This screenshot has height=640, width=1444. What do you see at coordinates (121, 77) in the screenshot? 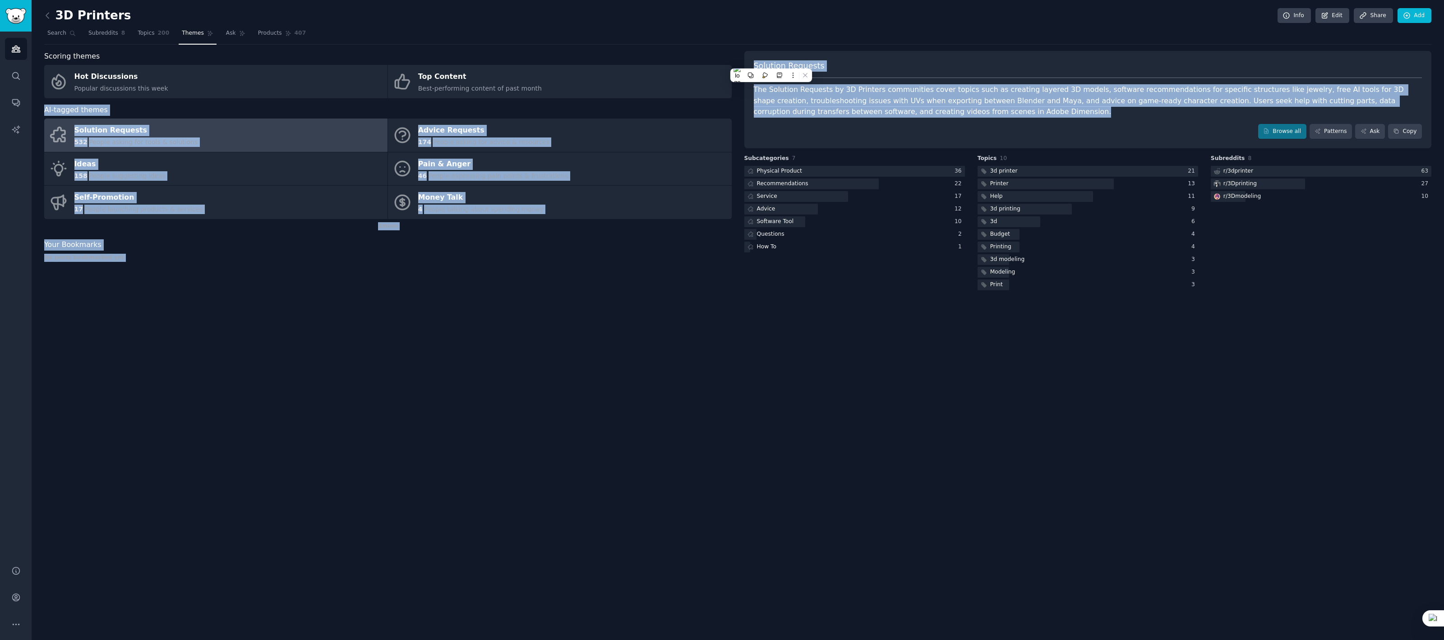
I see `div: Hot Discussions` at bounding box center [121, 77].